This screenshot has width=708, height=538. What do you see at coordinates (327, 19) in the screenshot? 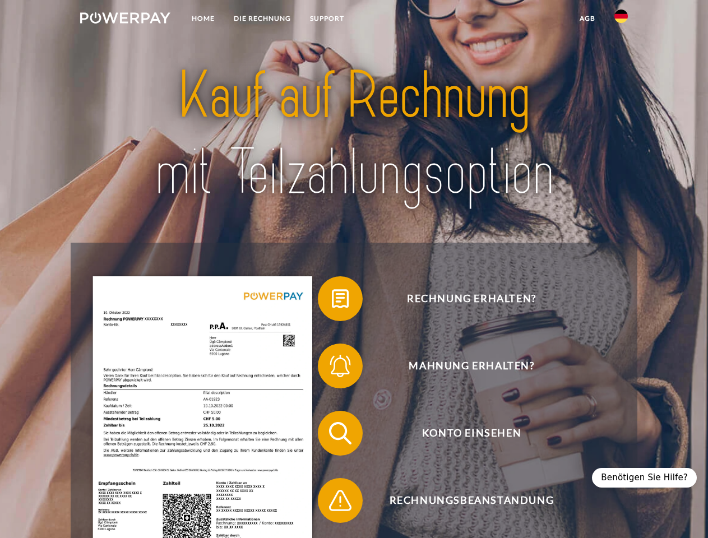
I see `a: SUPPORT` at bounding box center [327, 19].